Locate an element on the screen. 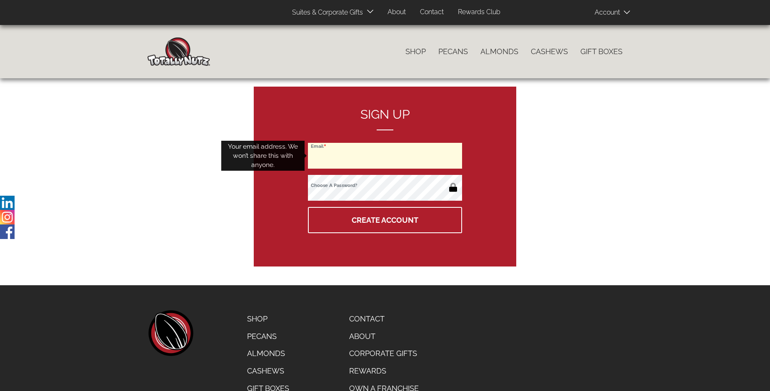 This screenshot has width=770, height=391. input: Email is located at coordinates (385, 156).